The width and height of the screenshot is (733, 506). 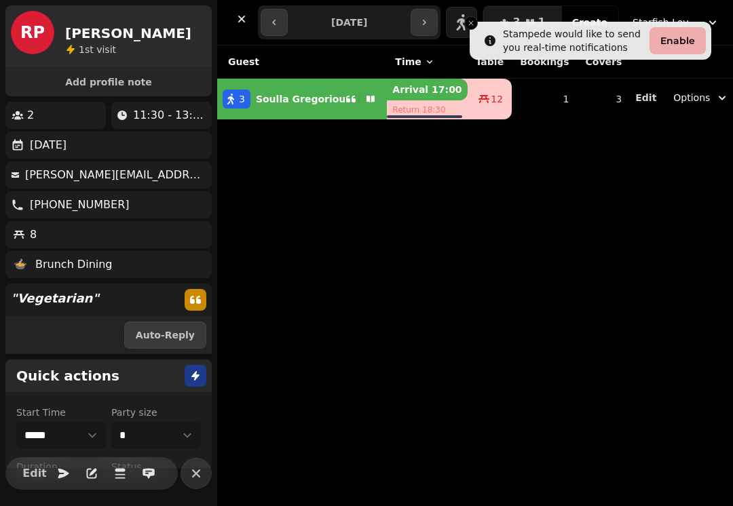 I want to click on span: 12, so click(x=497, y=99).